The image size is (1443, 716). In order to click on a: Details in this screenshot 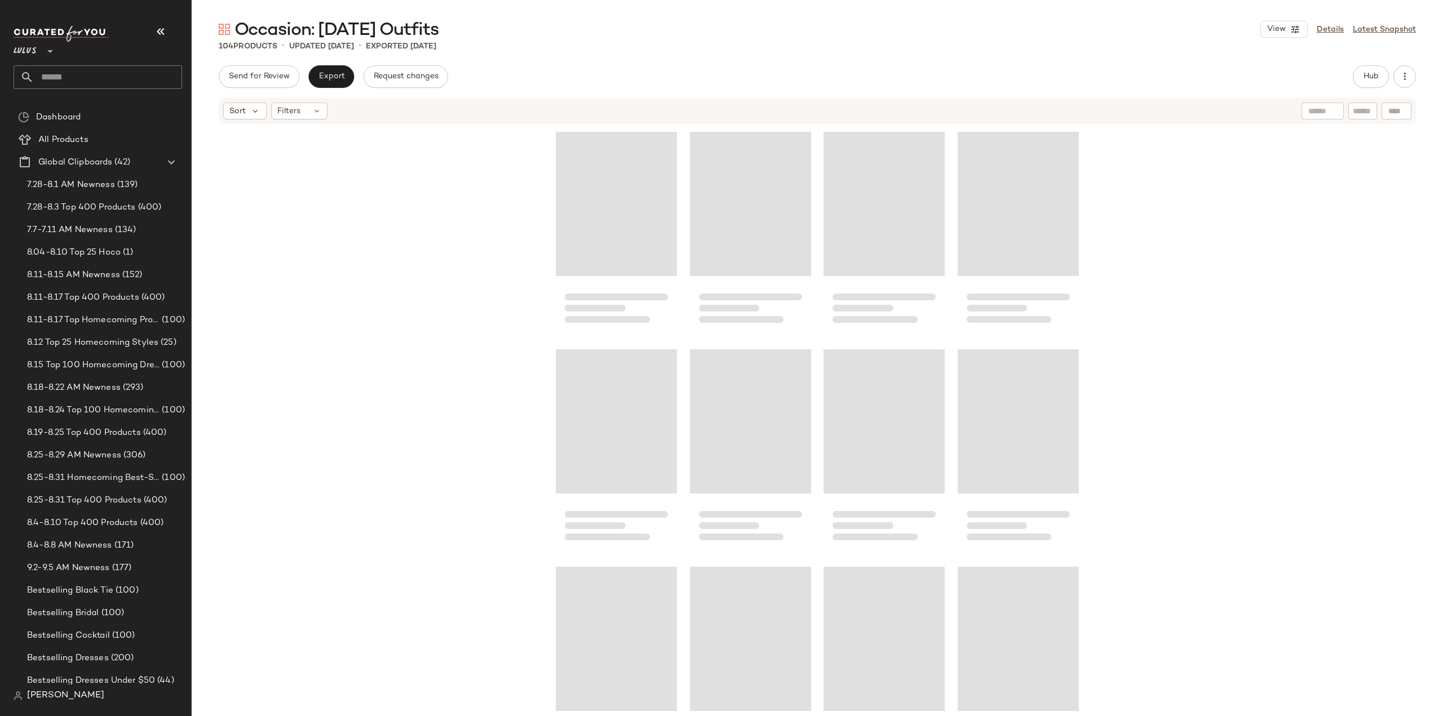, I will do `click(1330, 29)`.